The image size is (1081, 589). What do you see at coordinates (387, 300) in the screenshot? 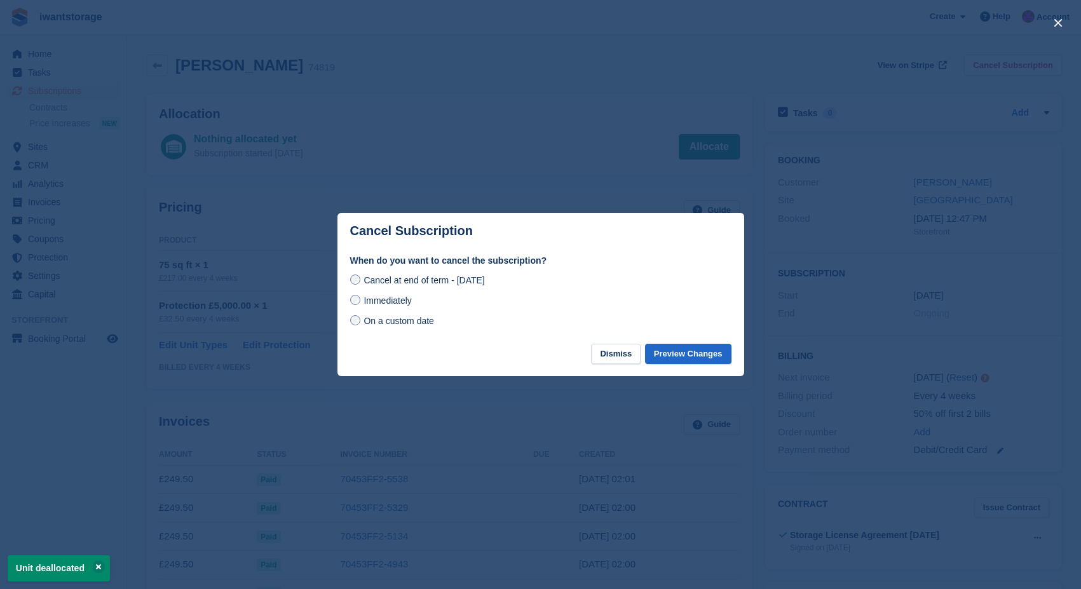
I see `span: Immediately` at bounding box center [387, 300].